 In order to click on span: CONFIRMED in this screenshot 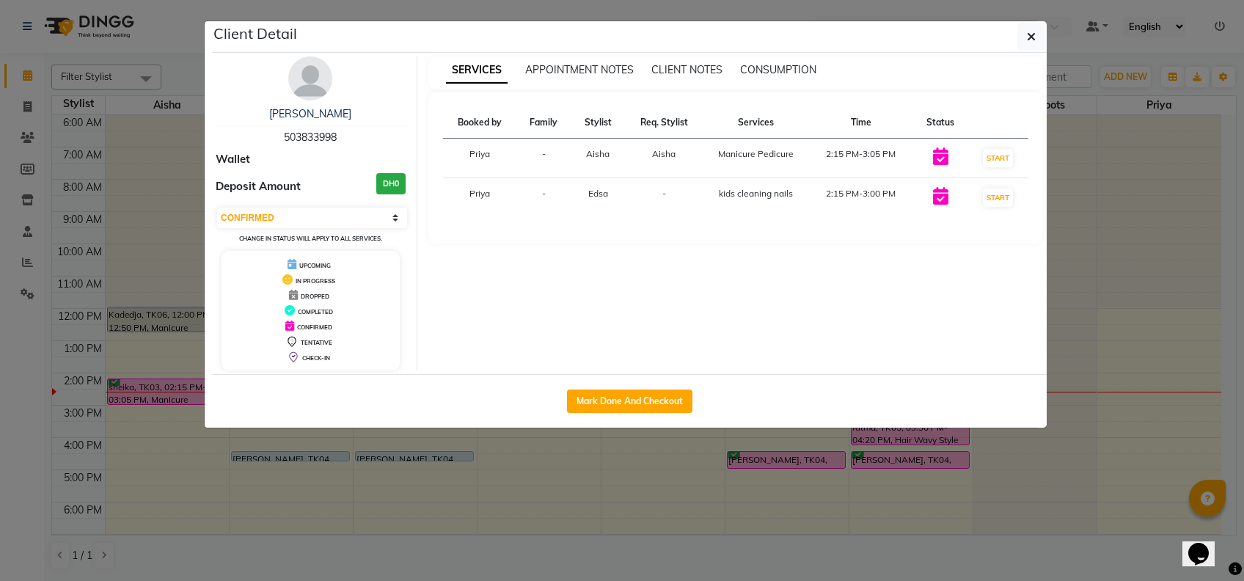, I will do `click(315, 327)`.